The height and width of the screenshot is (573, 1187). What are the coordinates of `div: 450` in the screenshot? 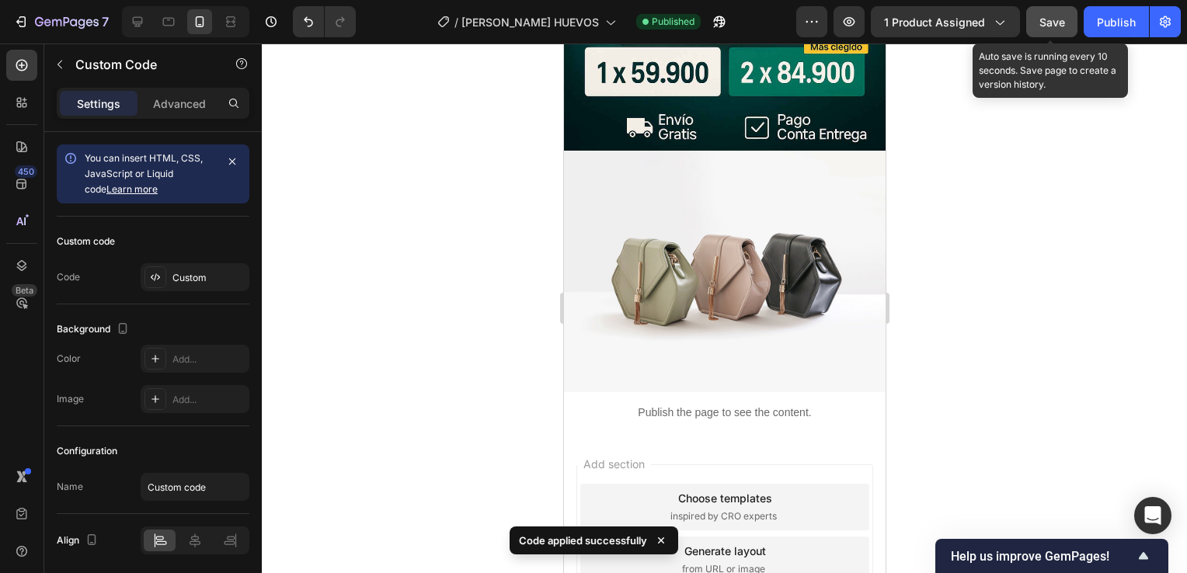 It's located at (26, 172).